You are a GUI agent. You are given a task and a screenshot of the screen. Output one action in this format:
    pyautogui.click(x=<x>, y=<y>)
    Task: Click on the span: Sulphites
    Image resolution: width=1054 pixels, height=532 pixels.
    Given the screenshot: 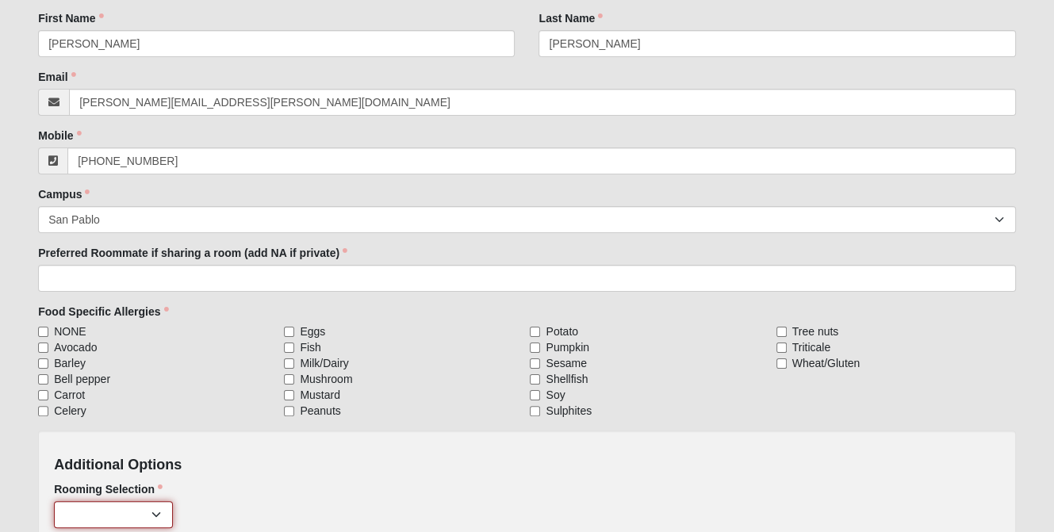 What is the action you would take?
    pyautogui.click(x=569, y=411)
    